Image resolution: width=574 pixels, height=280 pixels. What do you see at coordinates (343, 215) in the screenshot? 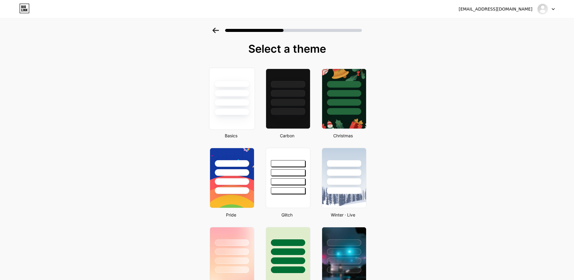
I see `div: Winter · Live` at bounding box center [343, 215].